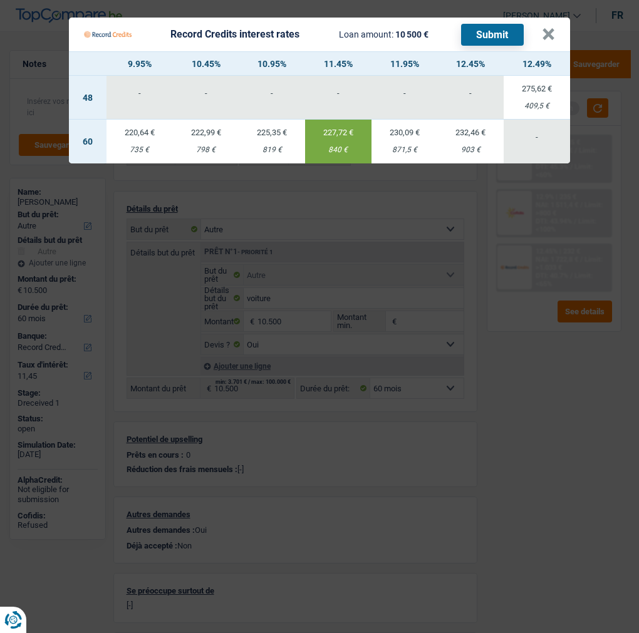 This screenshot has height=633, width=639. I want to click on div: 798 €, so click(206, 150).